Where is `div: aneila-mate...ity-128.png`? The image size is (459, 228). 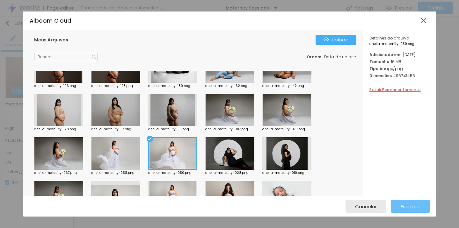
div: aneila-mate...ity-128.png is located at coordinates (59, 129).